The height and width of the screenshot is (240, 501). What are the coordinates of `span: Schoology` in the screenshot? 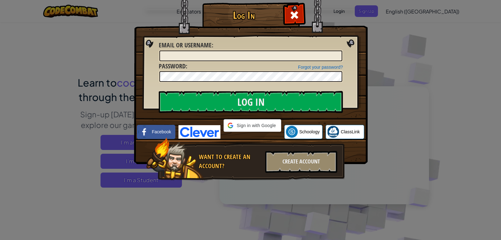 It's located at (310, 132).